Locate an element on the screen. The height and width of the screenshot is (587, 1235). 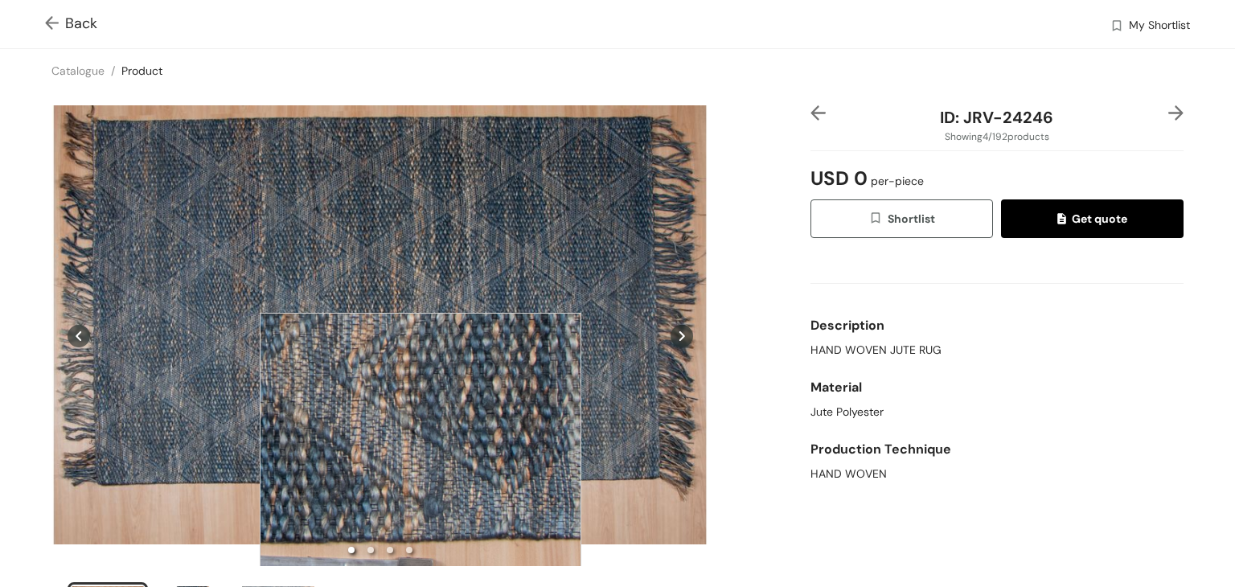
li: slide item 3 is located at coordinates (390, 550).